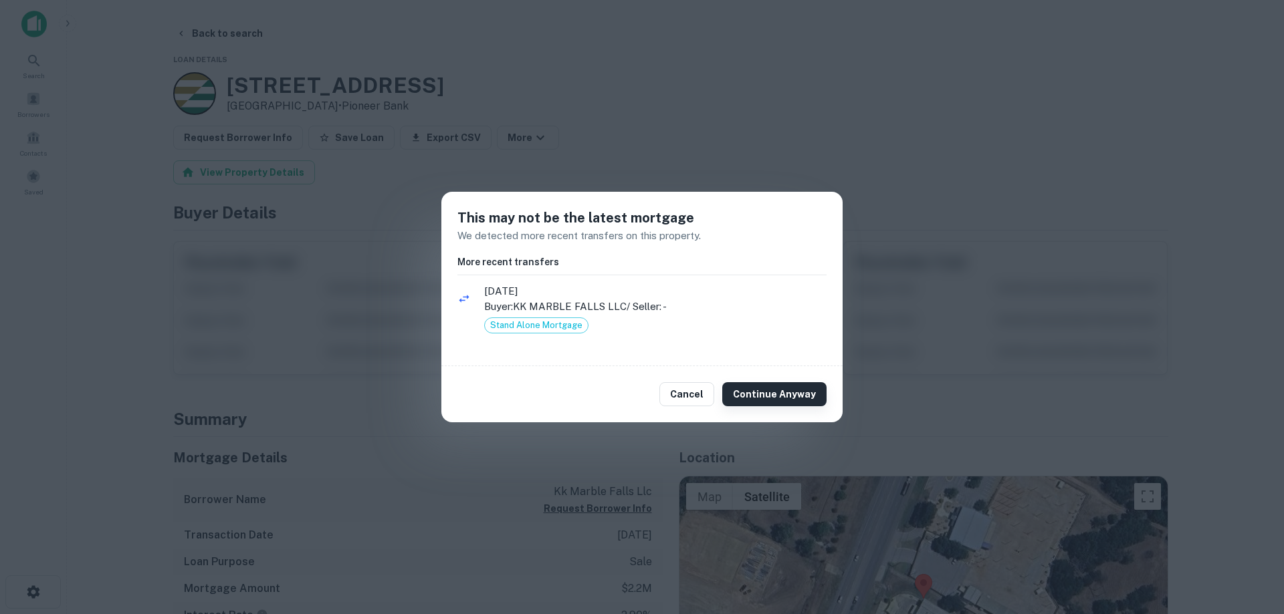 The width and height of the screenshot is (1284, 614). What do you see at coordinates (642, 218) in the screenshot?
I see `h5: This may not be the latest mortgage` at bounding box center [642, 218].